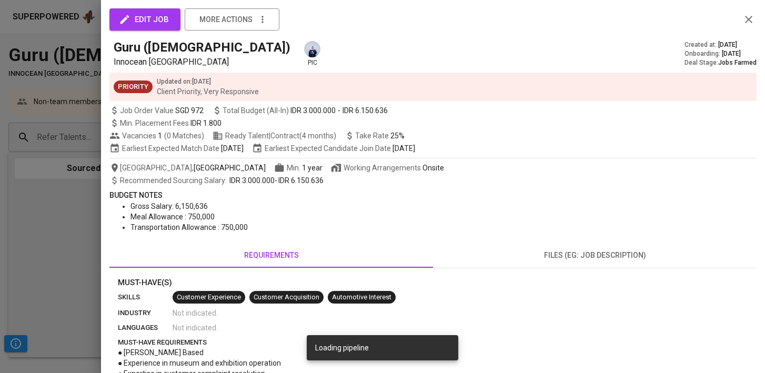  Describe the element at coordinates (380, 136) in the screenshot. I see `span: Take Rate` at that location.